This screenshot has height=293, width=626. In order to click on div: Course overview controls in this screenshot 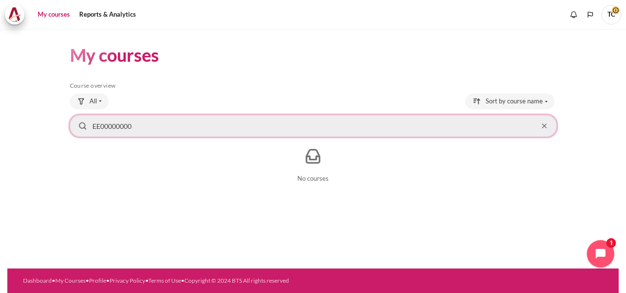, I will do `click(313, 116)`.